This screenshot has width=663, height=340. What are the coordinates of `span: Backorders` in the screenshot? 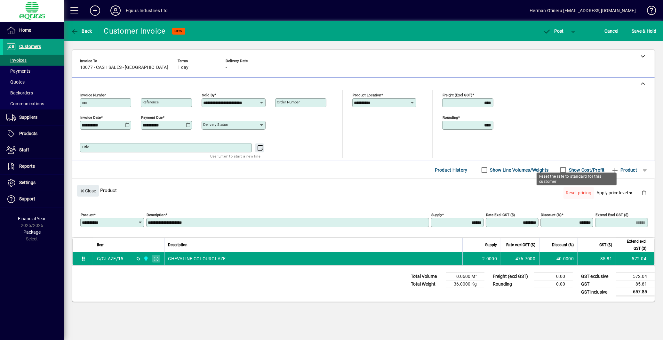 It's located at (20, 93).